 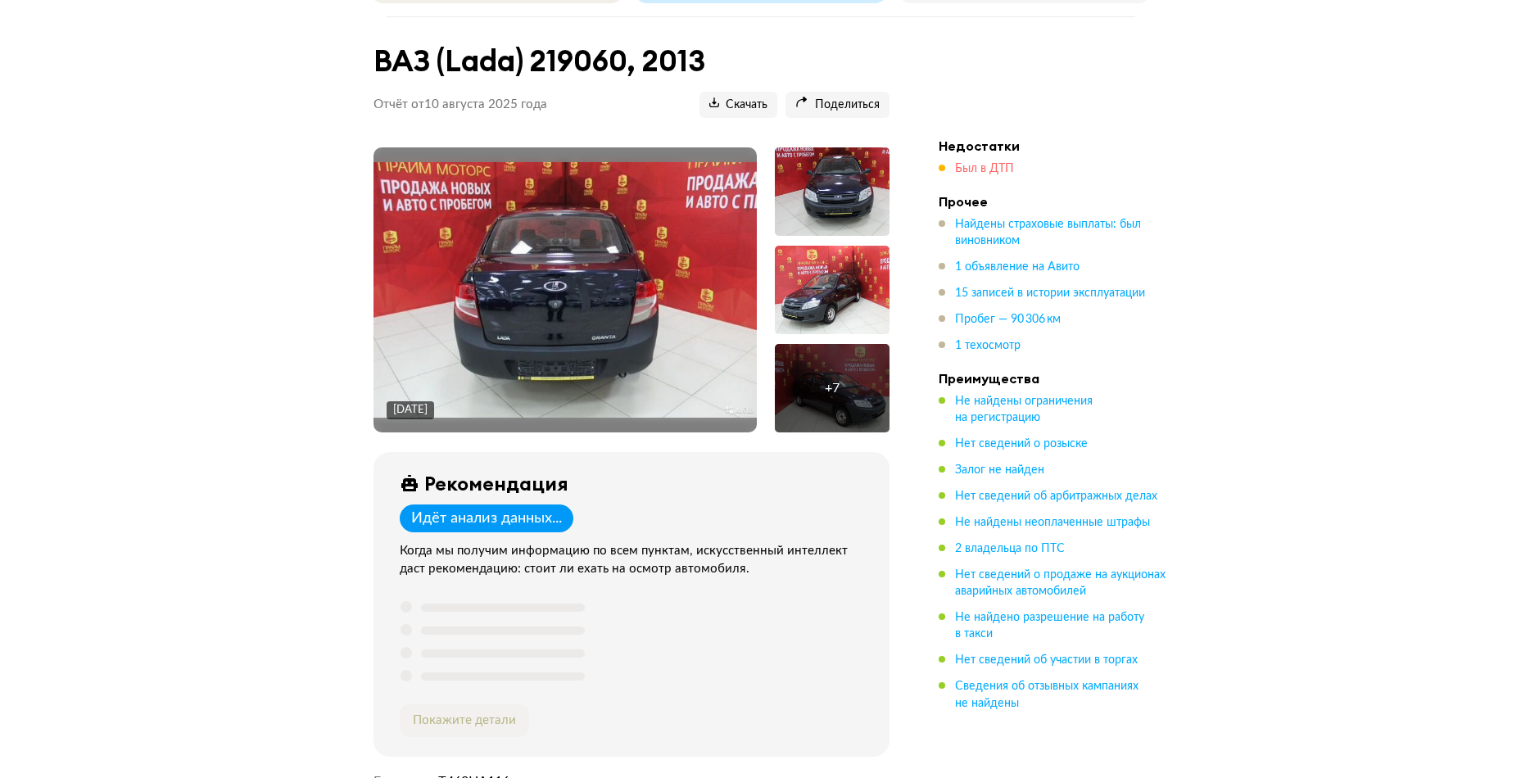 What do you see at coordinates (1056, 496) in the screenshot?
I see `span: Нет сведений об арбитражных делах` at bounding box center [1056, 496].